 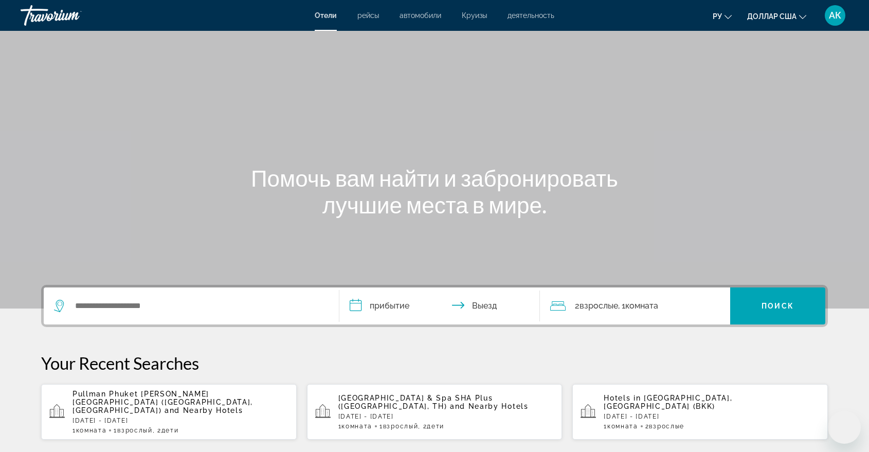 What do you see at coordinates (435, 363) in the screenshot?
I see `p: Your Recent Searches` at bounding box center [435, 363].